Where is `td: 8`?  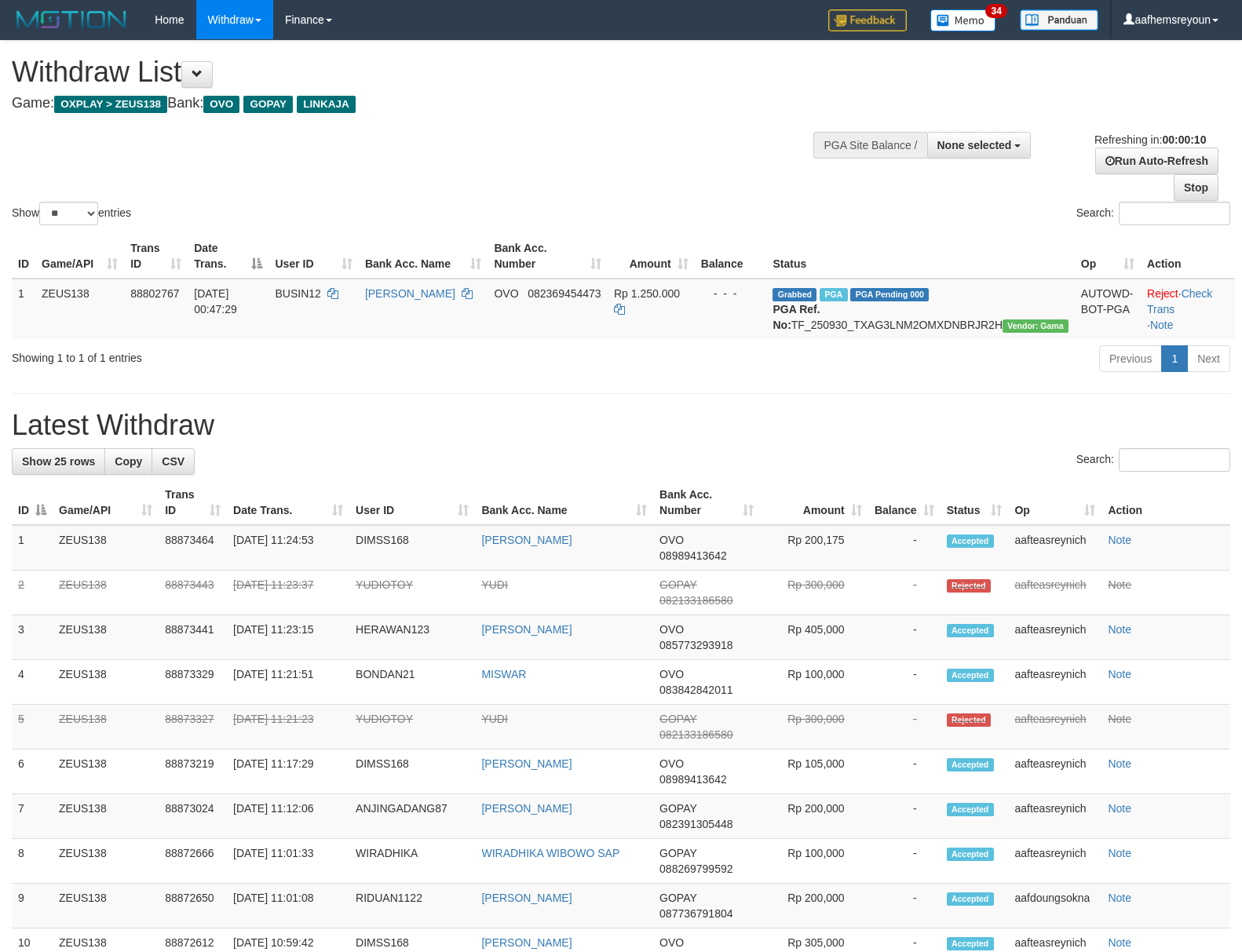 td: 8 is located at coordinates (32, 861).